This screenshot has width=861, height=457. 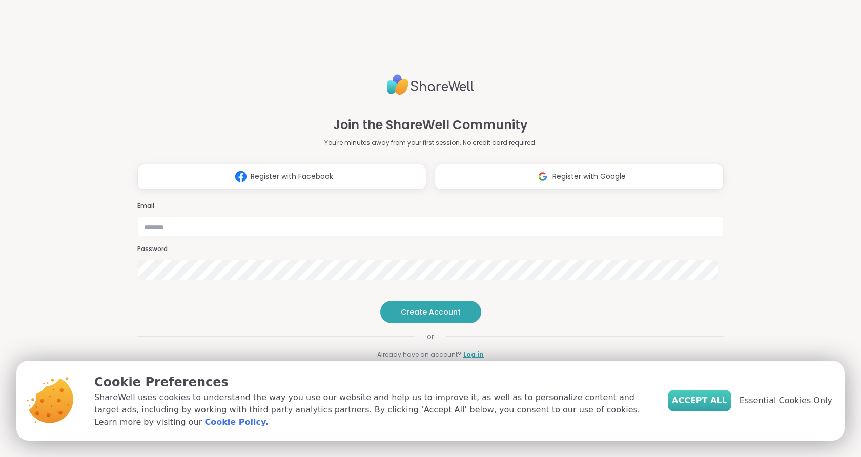 What do you see at coordinates (700, 401) in the screenshot?
I see `span: Accept All` at bounding box center [700, 401].